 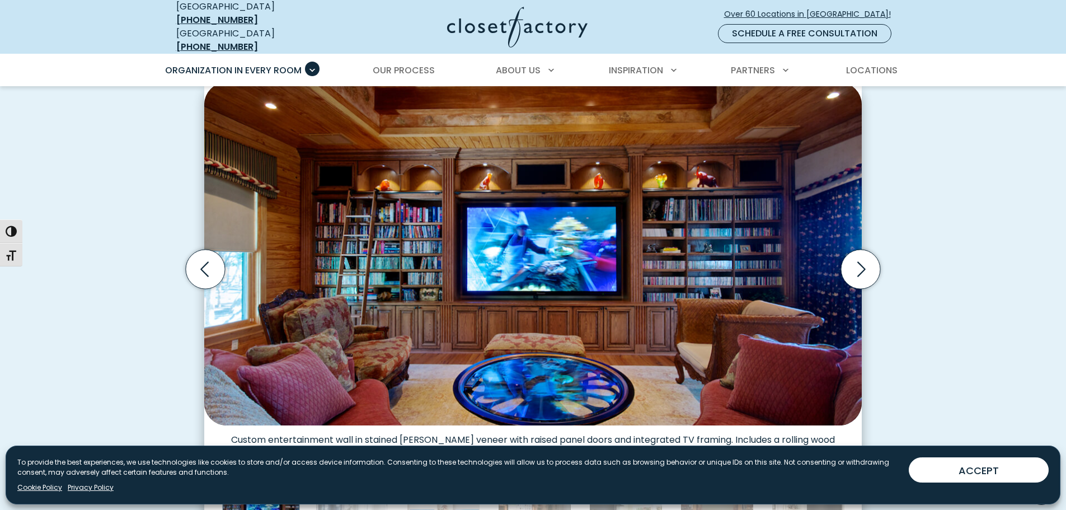 What do you see at coordinates (861, 269) in the screenshot?
I see `button: Next slide` at bounding box center [861, 269].